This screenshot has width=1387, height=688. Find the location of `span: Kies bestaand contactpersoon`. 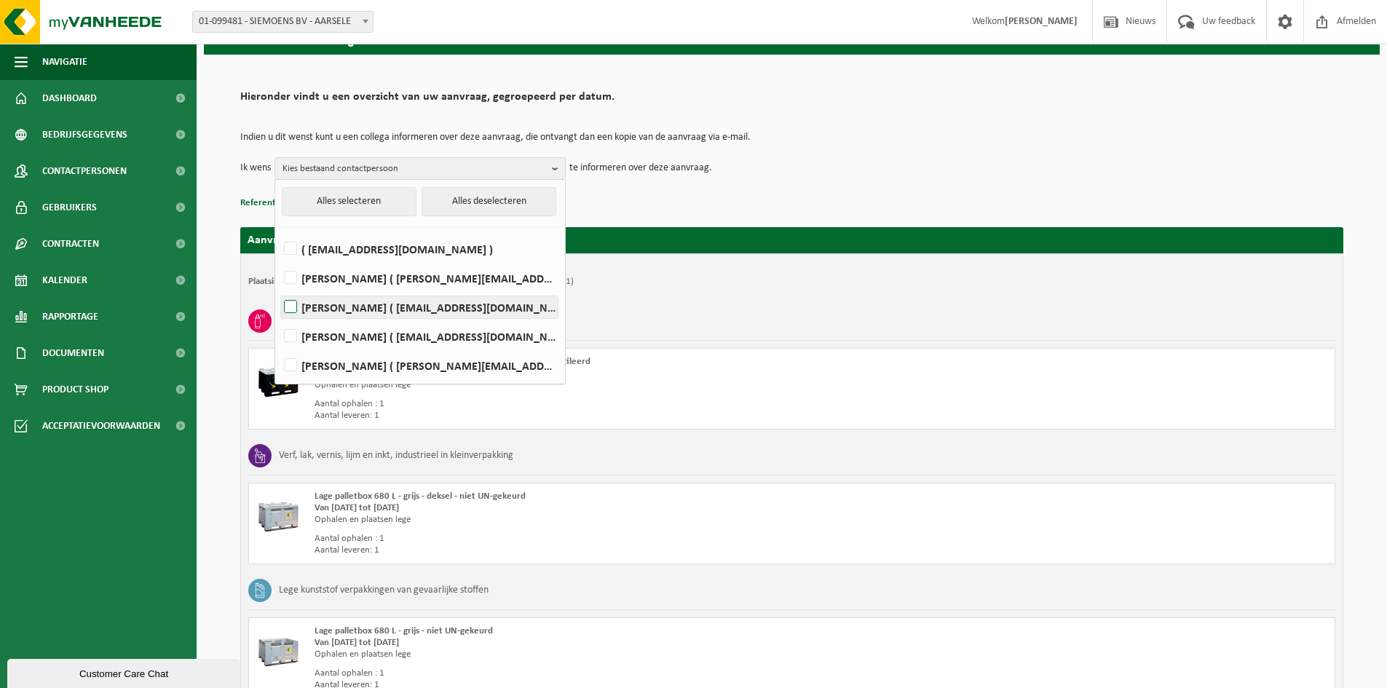

span: Kies bestaand contactpersoon is located at coordinates (414, 169).